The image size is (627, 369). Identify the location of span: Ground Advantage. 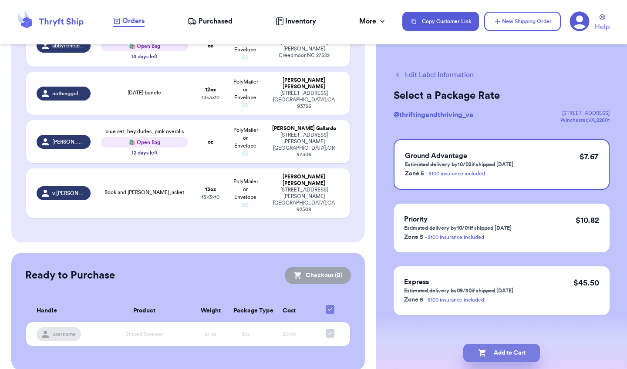
(436, 156).